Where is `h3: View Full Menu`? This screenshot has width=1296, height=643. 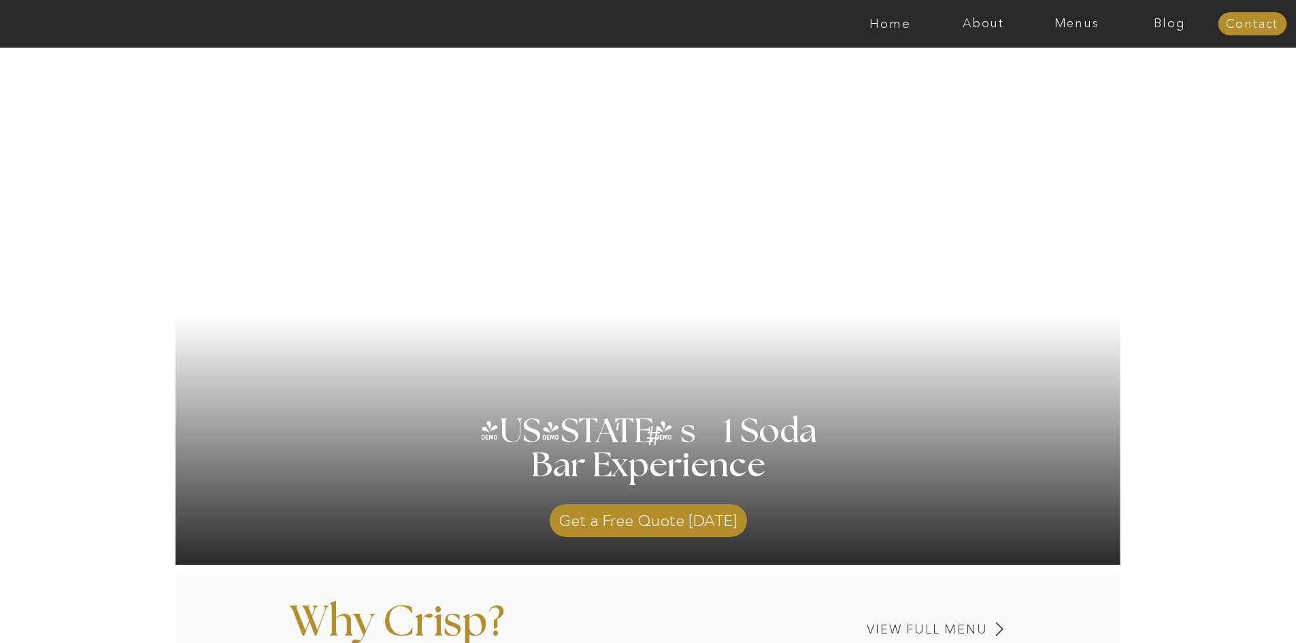 h3: View Full Menu is located at coordinates (880, 629).